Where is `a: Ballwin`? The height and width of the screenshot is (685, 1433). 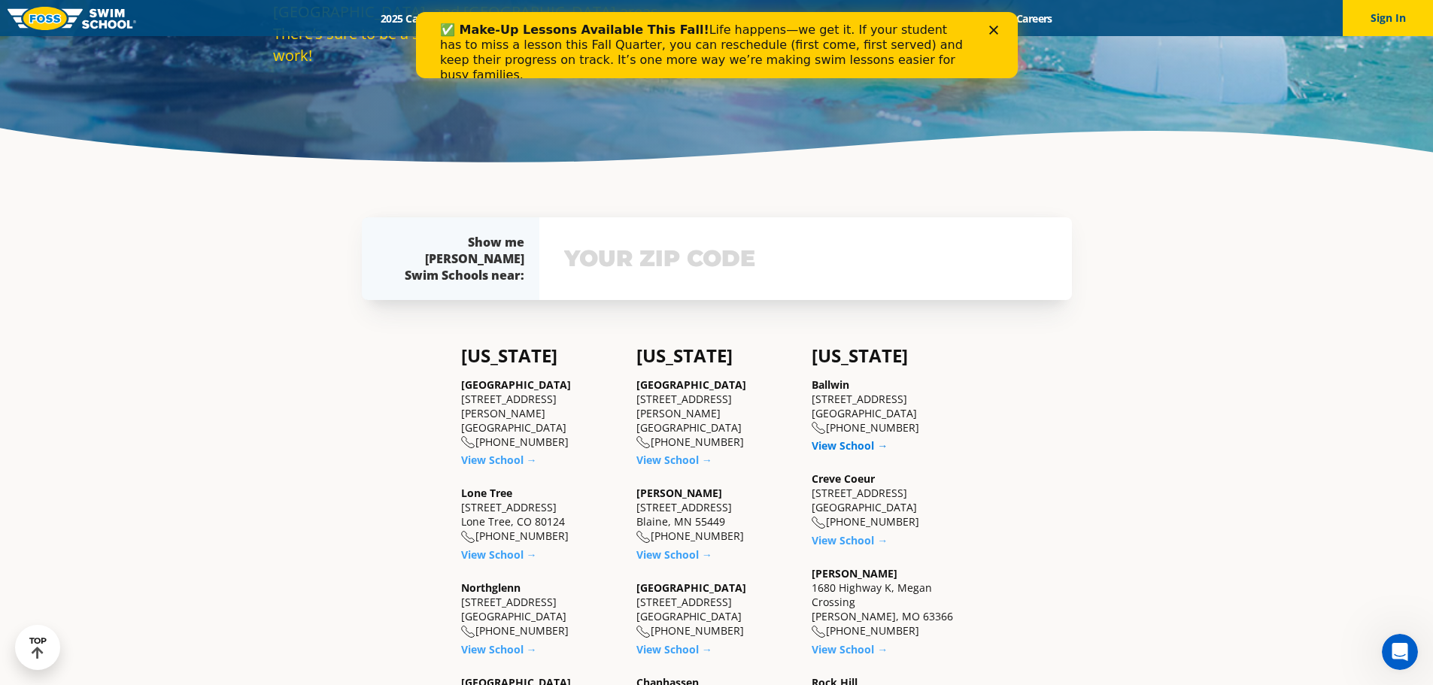 a: Ballwin is located at coordinates (830, 384).